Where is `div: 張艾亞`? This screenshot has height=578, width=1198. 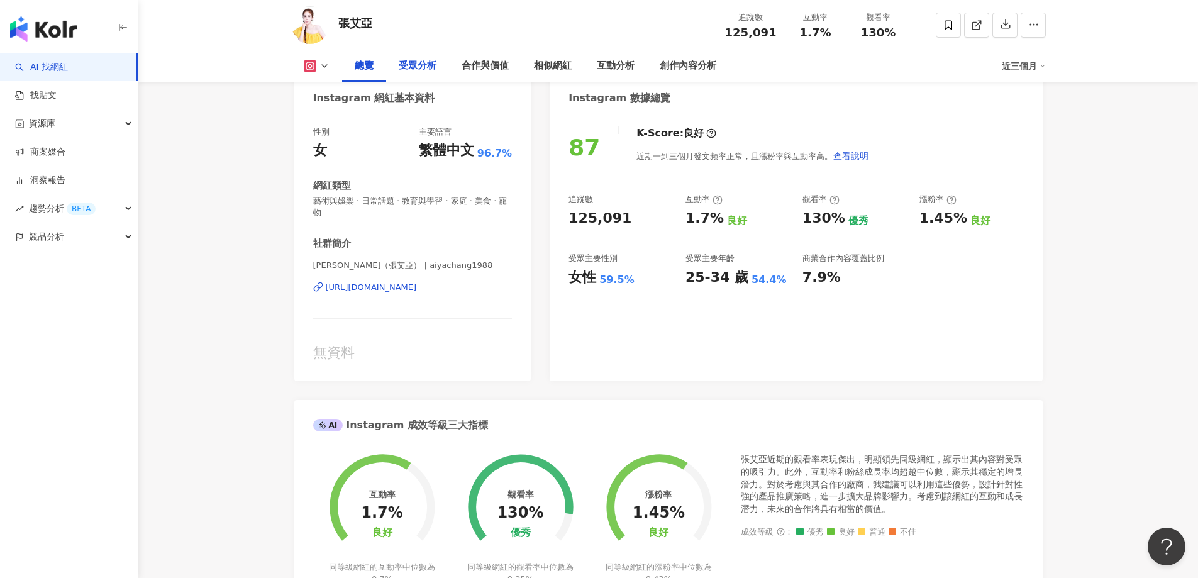 div: 張艾亞 is located at coordinates (355, 23).